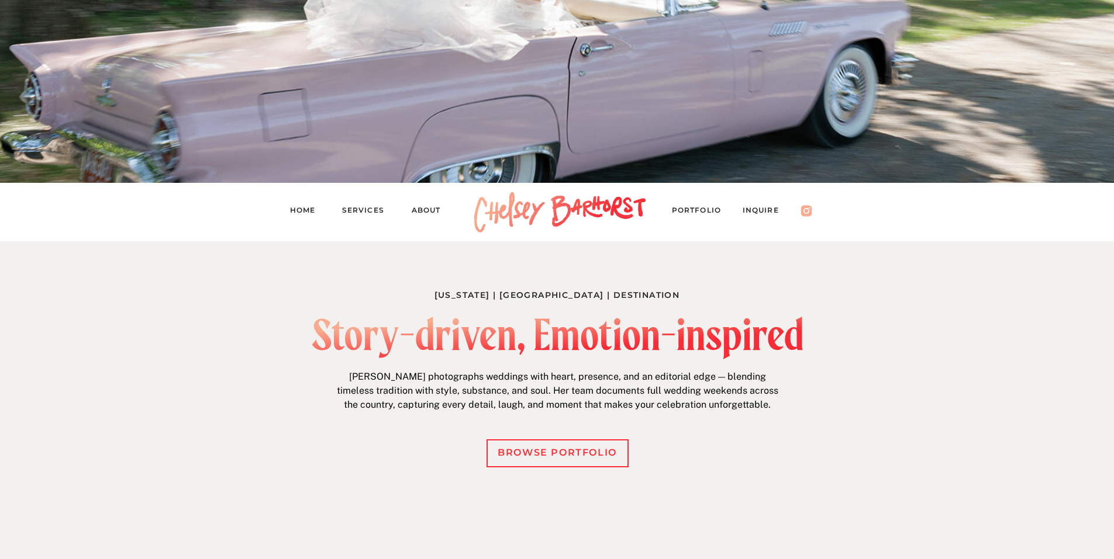 This screenshot has width=1114, height=559. Describe the element at coordinates (766, 212) in the screenshot. I see `nav: Inquire` at that location.